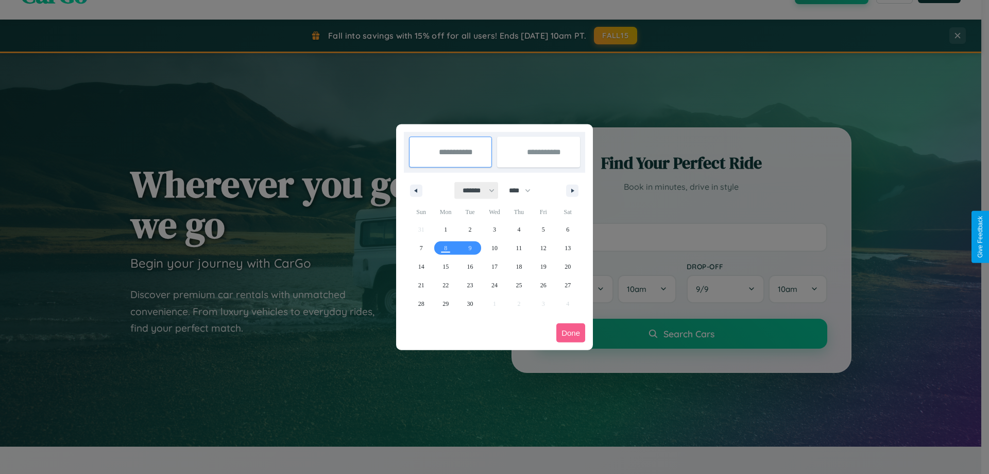  Describe the element at coordinates (543, 248) in the screenshot. I see `button: 12` at that location.